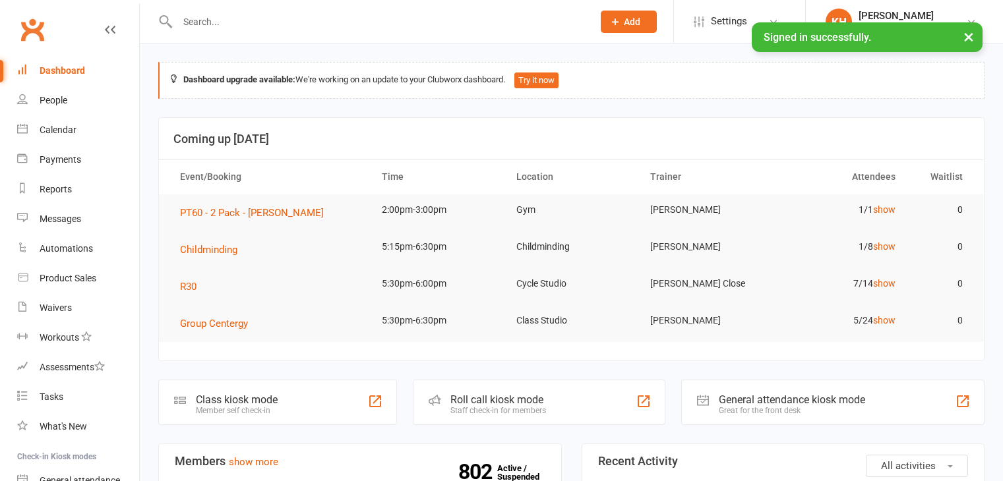 The width and height of the screenshot is (1003, 481). I want to click on div: General attendance kiosk mode, so click(792, 399).